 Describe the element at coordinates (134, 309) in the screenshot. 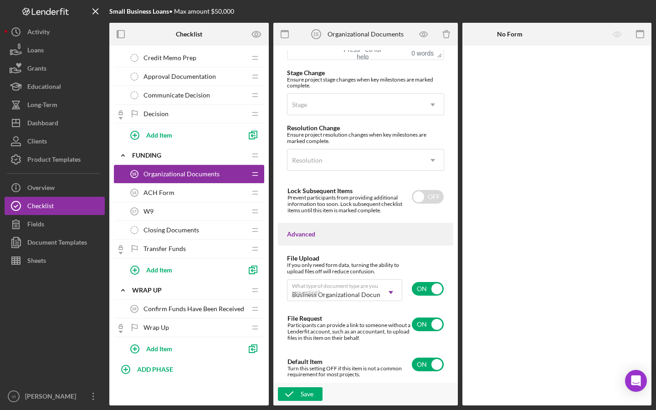

I see `tspan: 18` at that location.